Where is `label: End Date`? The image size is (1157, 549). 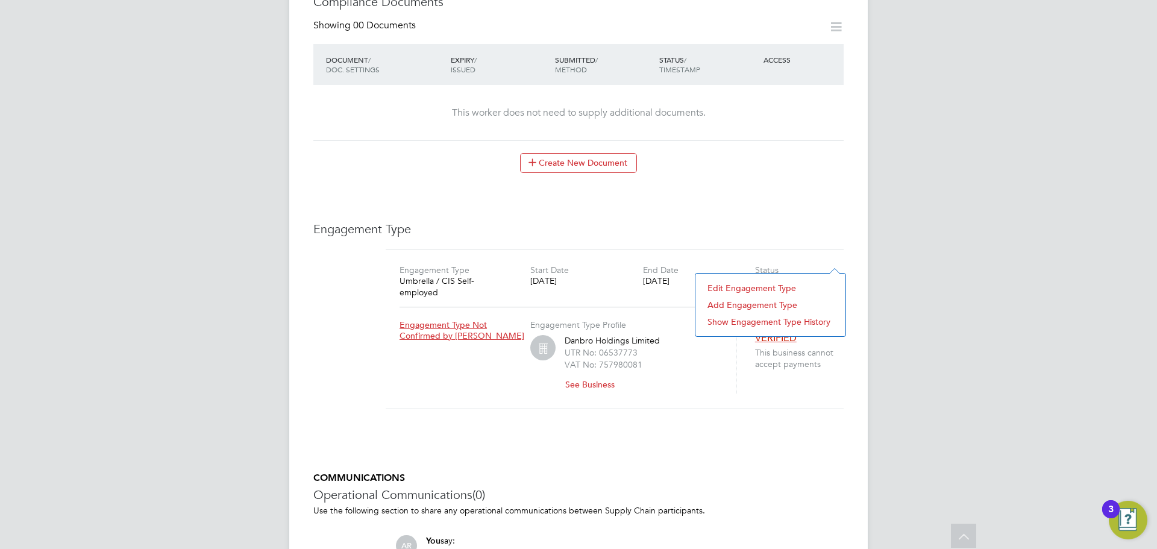 label: End Date is located at coordinates (661, 270).